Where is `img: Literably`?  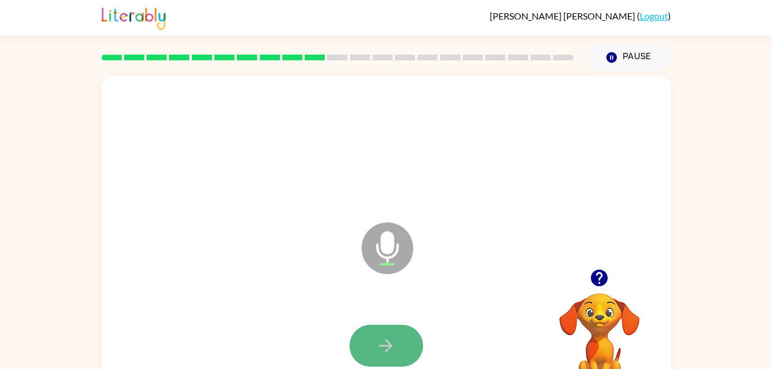
img: Literably is located at coordinates (133, 17).